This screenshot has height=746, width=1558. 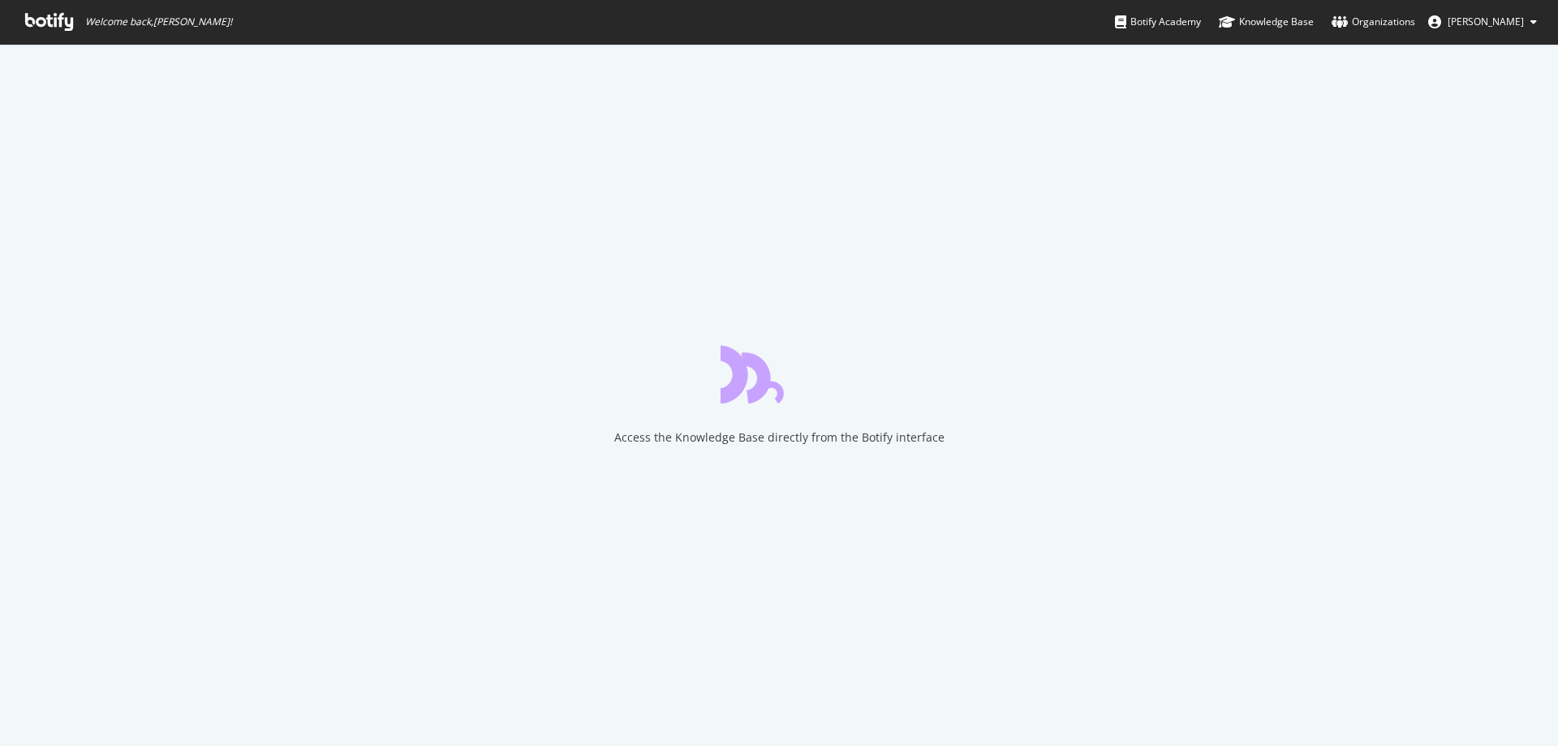 What do you see at coordinates (1266, 22) in the screenshot?
I see `div: Knowledge Base` at bounding box center [1266, 22].